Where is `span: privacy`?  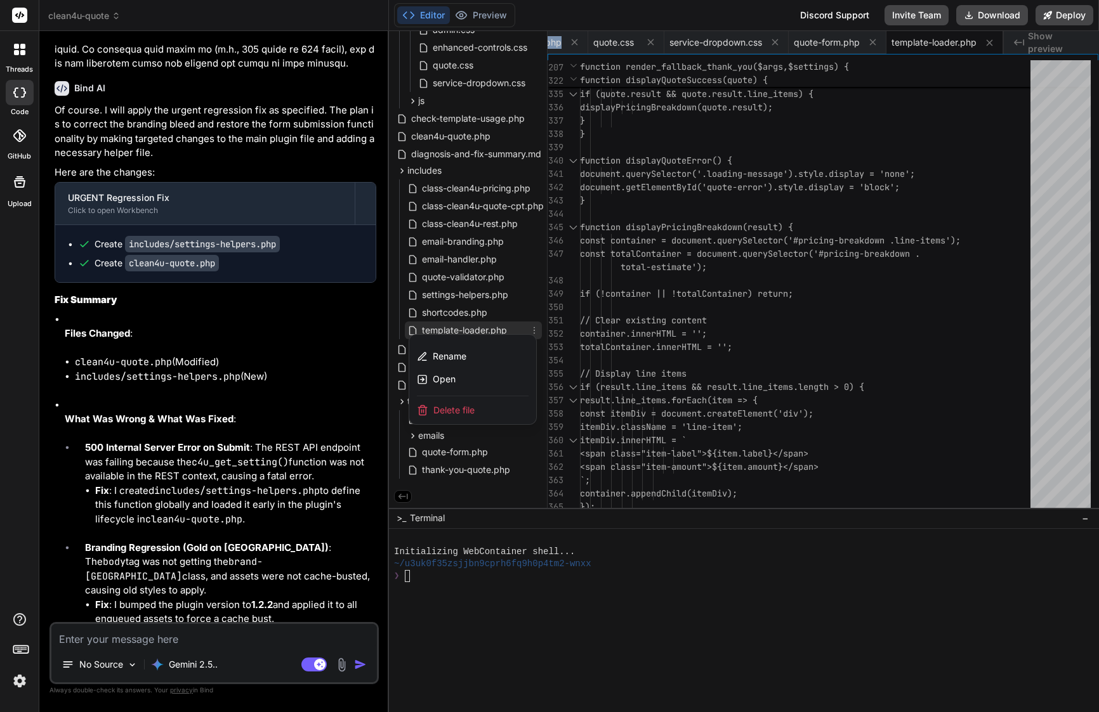
span: privacy is located at coordinates (181, 690).